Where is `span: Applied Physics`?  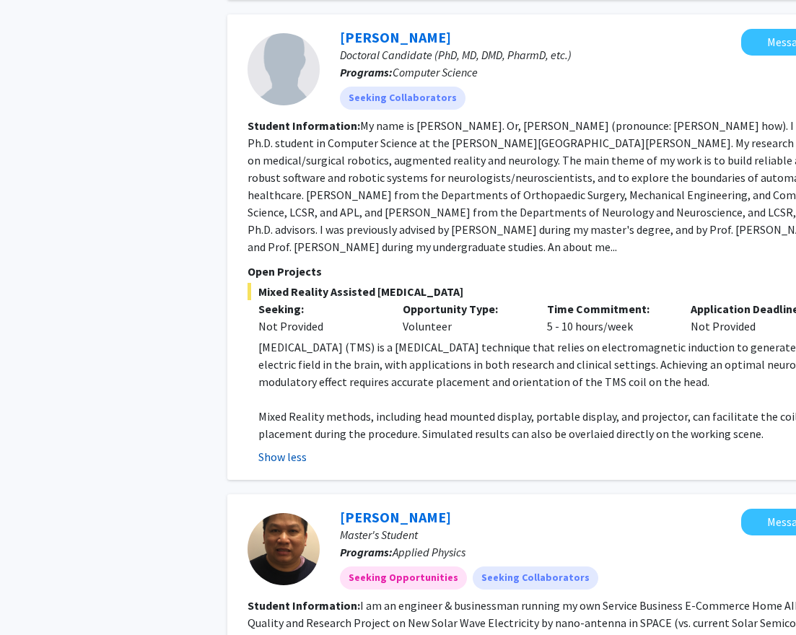 span: Applied Physics is located at coordinates (429, 552).